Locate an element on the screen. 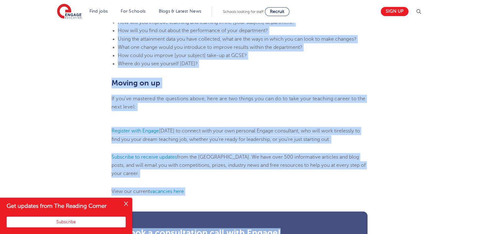  li: View our current is located at coordinates (239, 191).